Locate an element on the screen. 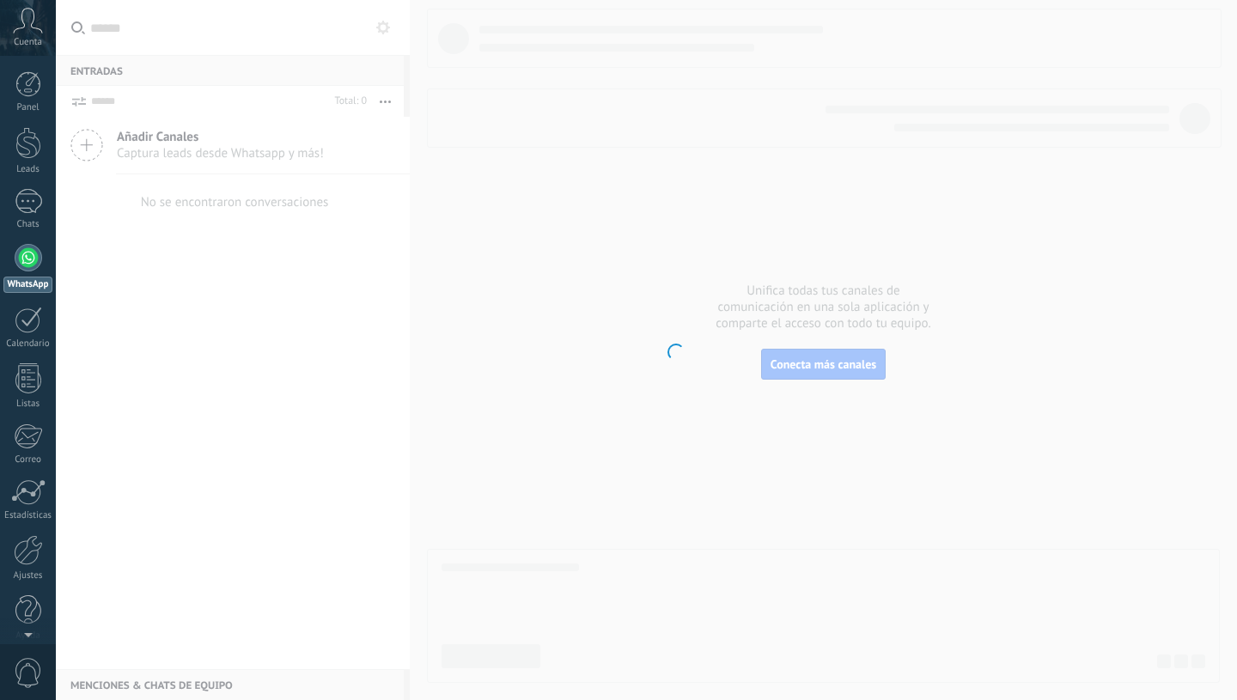  div: Calendario is located at coordinates (28, 344).